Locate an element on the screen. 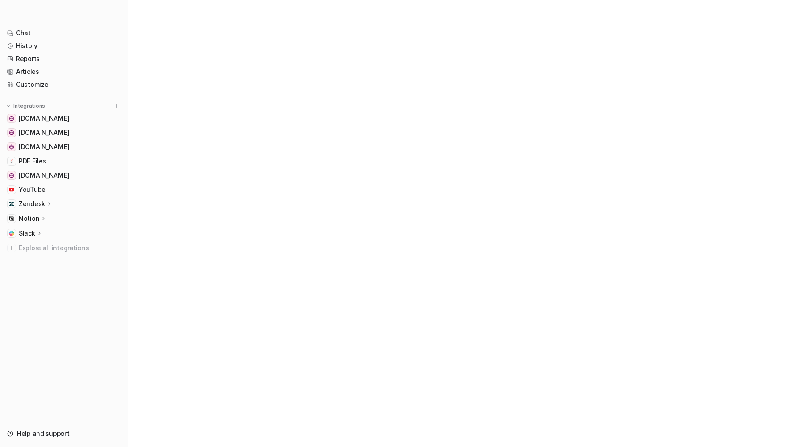  img: support.novritsch.com is located at coordinates (12, 147).